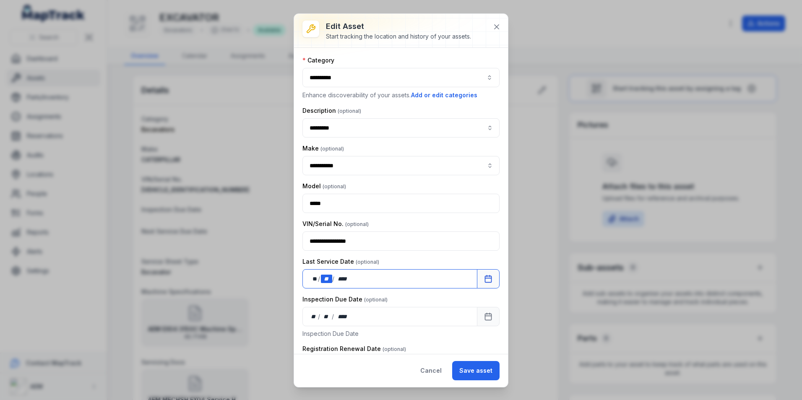 Image resolution: width=802 pixels, height=400 pixels. I want to click on button: Save asset, so click(476, 371).